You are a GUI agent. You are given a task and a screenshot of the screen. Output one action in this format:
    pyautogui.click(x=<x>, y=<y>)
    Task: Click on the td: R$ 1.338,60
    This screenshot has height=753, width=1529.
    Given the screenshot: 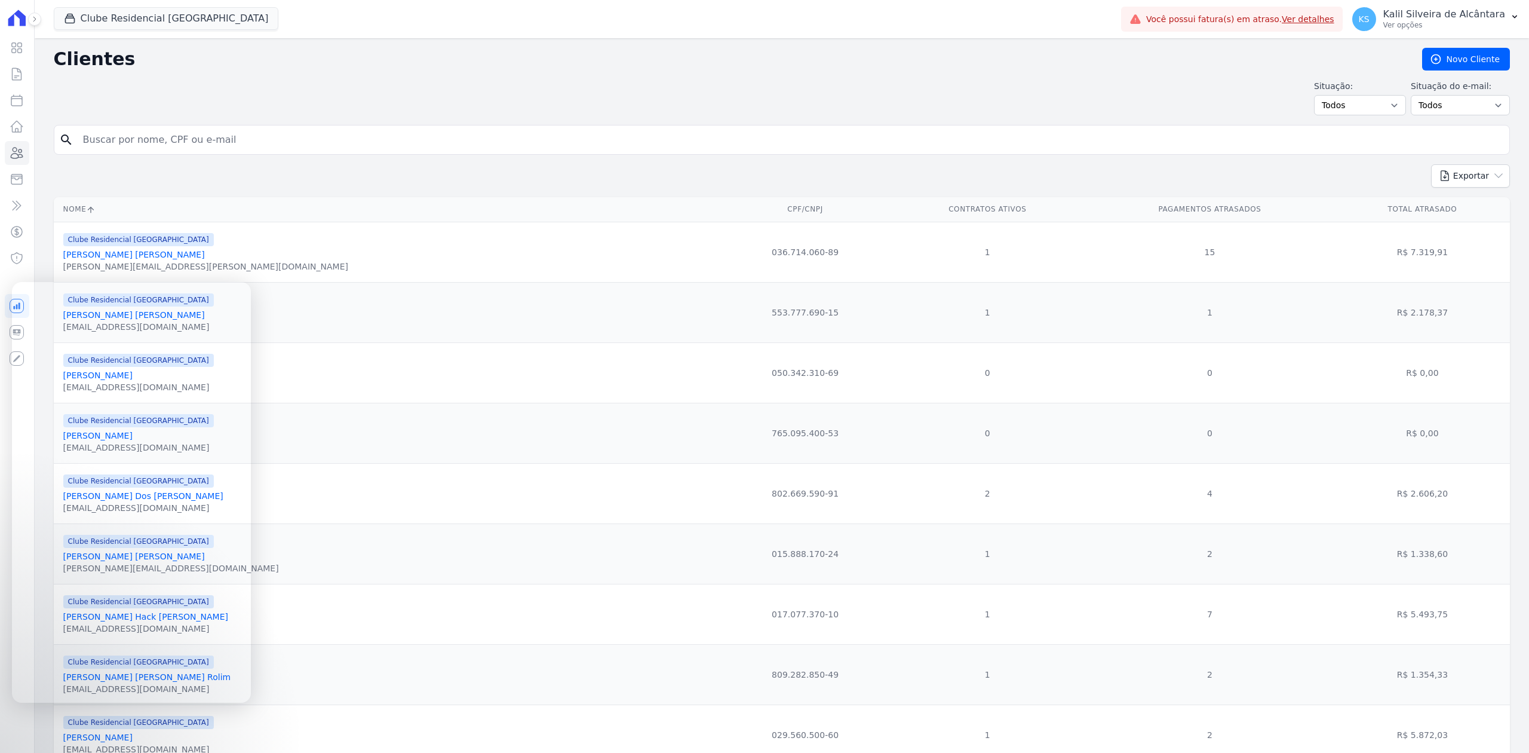 What is the action you would take?
    pyautogui.click(x=1423, y=553)
    